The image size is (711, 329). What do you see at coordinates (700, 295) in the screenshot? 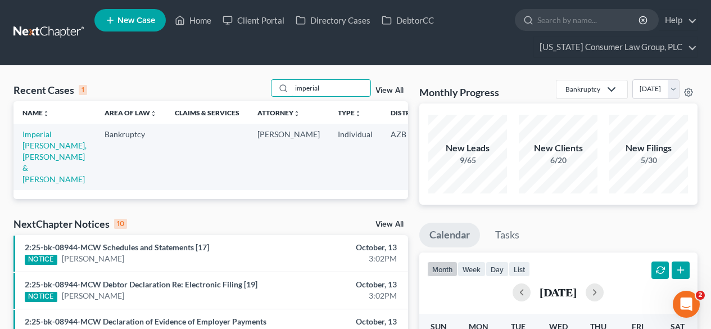
I see `span: 2` at bounding box center [700, 295].